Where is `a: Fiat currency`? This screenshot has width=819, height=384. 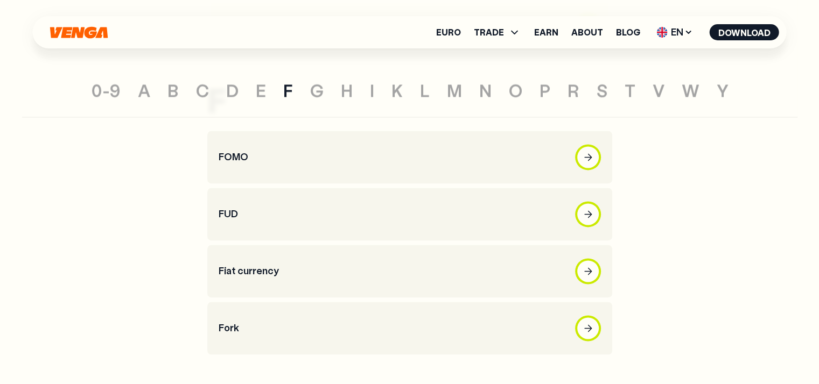
a: Fiat currency is located at coordinates (410, 271).